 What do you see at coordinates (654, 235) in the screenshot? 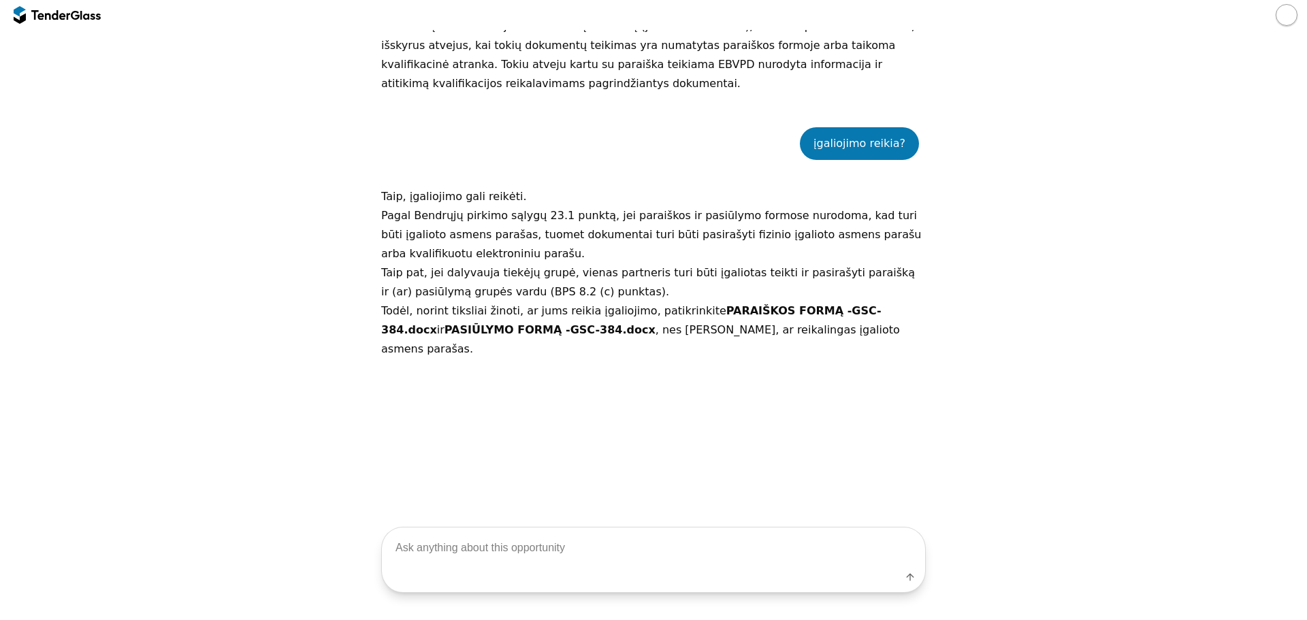
I see `p: Pagal Bendrųjų pirkimo sąlygų 23.1 punktą, jei paraiškos ir pasiūlymo formose nurodoma, kad turi ...` at bounding box center [654, 235].